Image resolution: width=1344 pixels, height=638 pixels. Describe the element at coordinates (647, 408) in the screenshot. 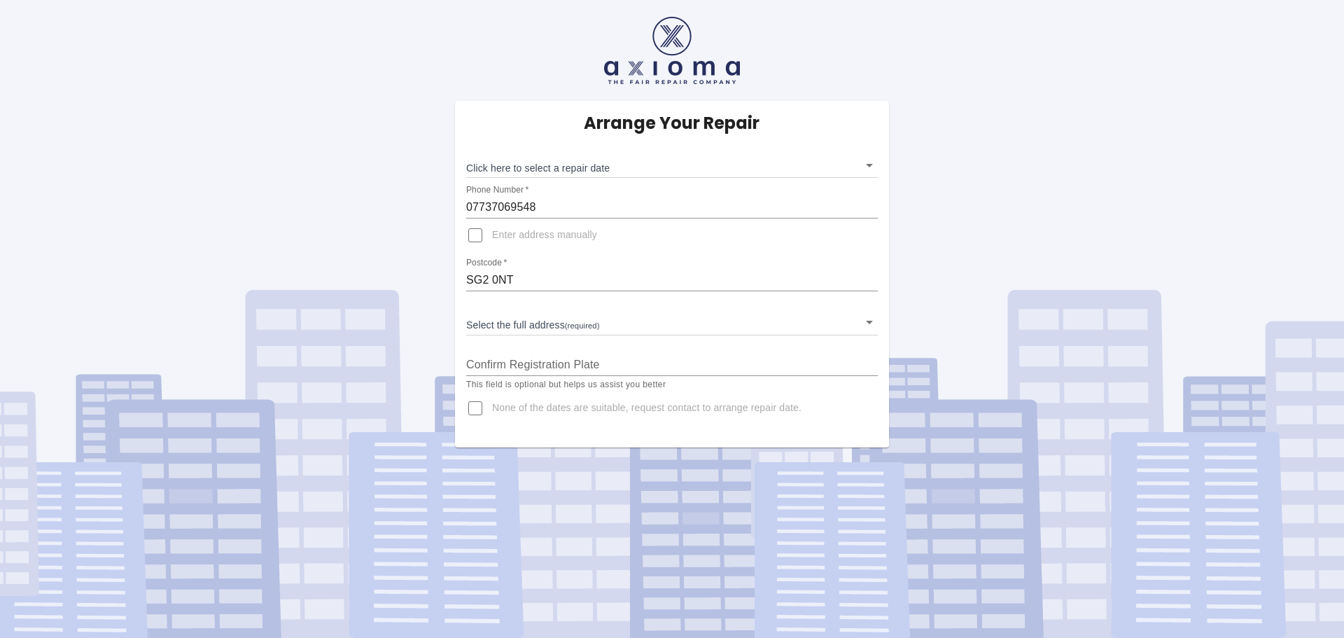

I see `span: None of the dates are suitable, request contact to arrange repair date.` at that location.